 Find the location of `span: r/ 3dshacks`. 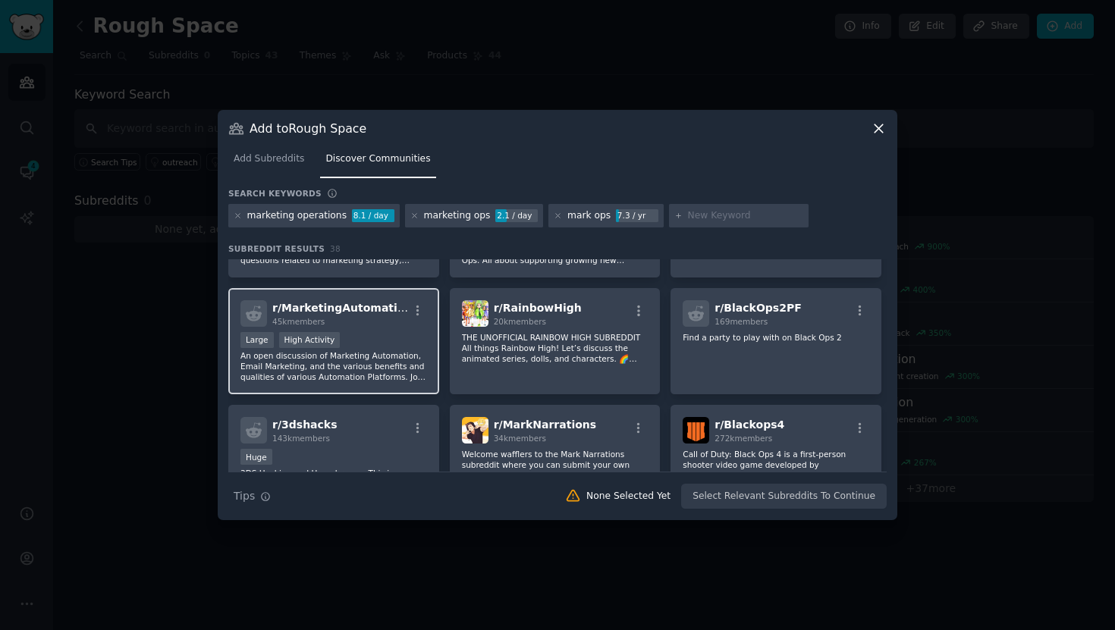

span: r/ 3dshacks is located at coordinates (304, 425).